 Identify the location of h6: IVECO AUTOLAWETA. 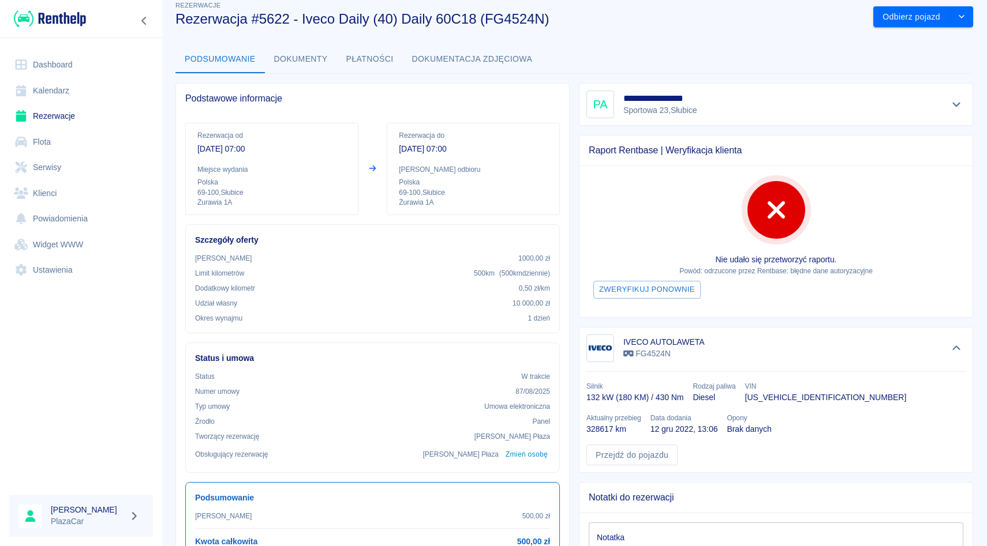
(664, 342).